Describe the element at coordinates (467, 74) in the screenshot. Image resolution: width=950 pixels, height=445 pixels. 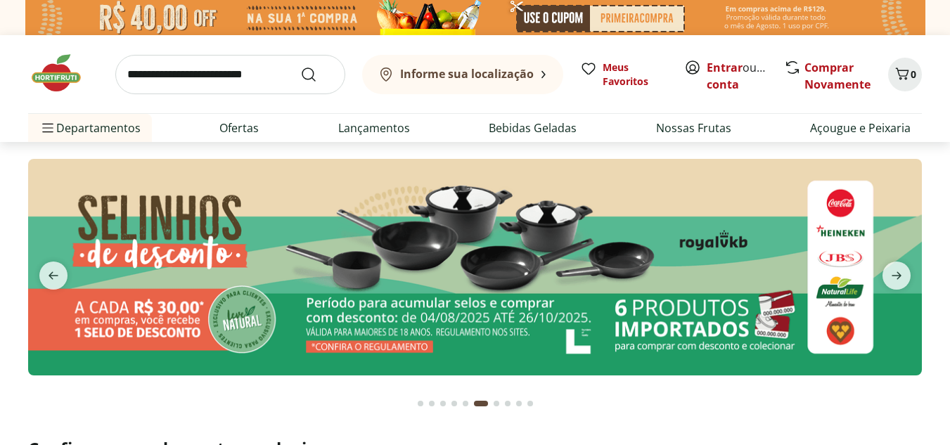
I see `b: Informe sua localização` at that location.